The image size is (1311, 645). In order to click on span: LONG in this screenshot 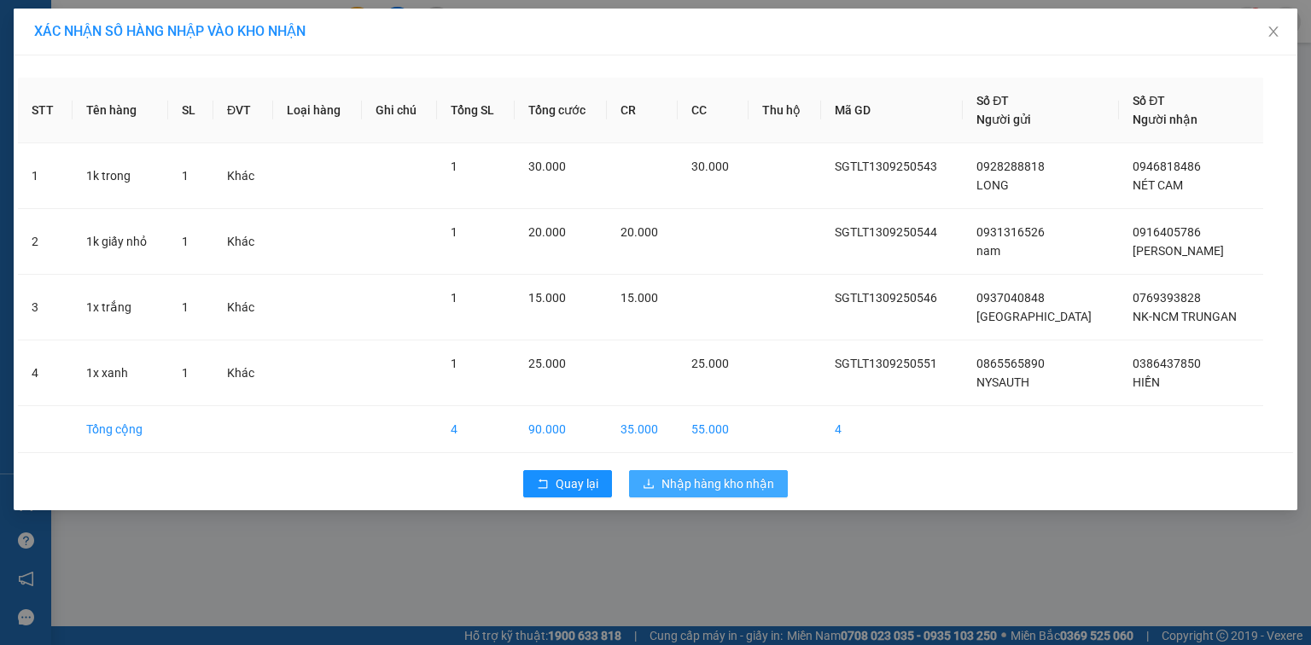, I will do `click(993, 185)`.